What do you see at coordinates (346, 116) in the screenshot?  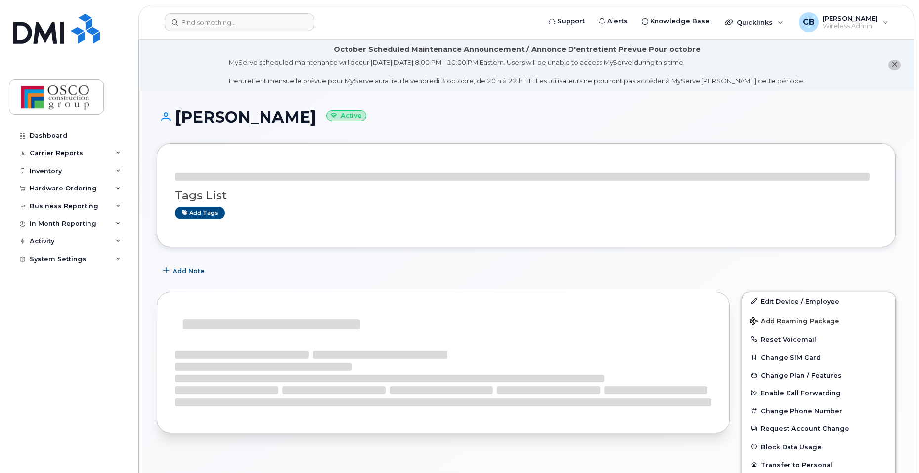 I see `small: Active` at bounding box center [346, 116].